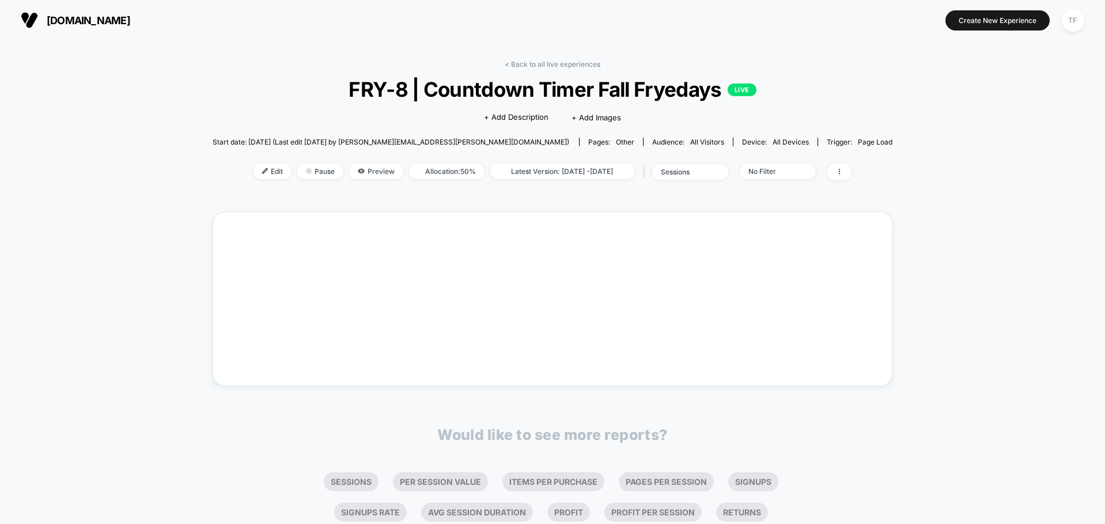  What do you see at coordinates (446, 171) in the screenshot?
I see `span: Allocation: 50%` at bounding box center [446, 171].